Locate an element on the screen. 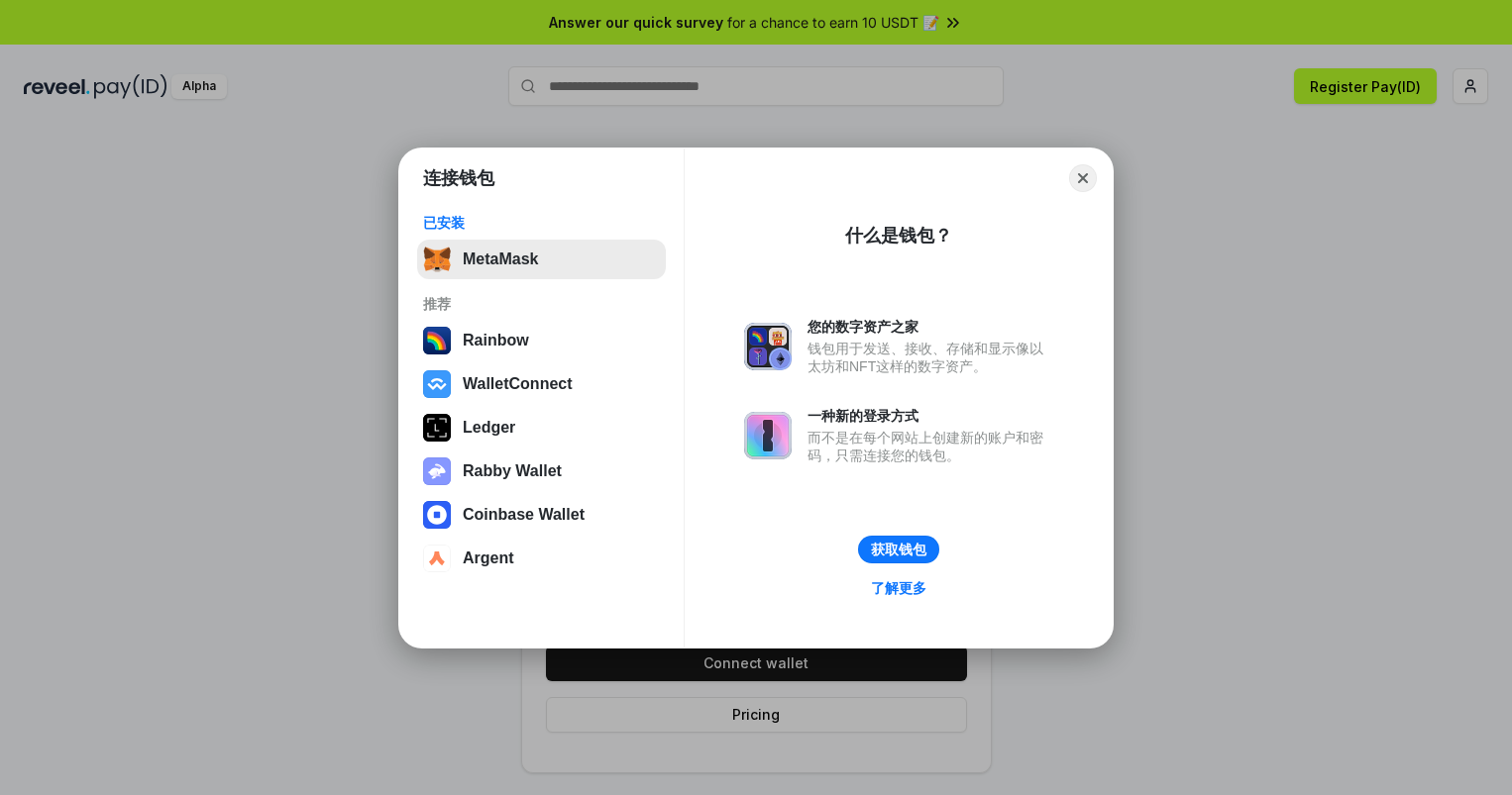 Image resolution: width=1512 pixels, height=795 pixels. div: 已安装 is located at coordinates (540, 223).